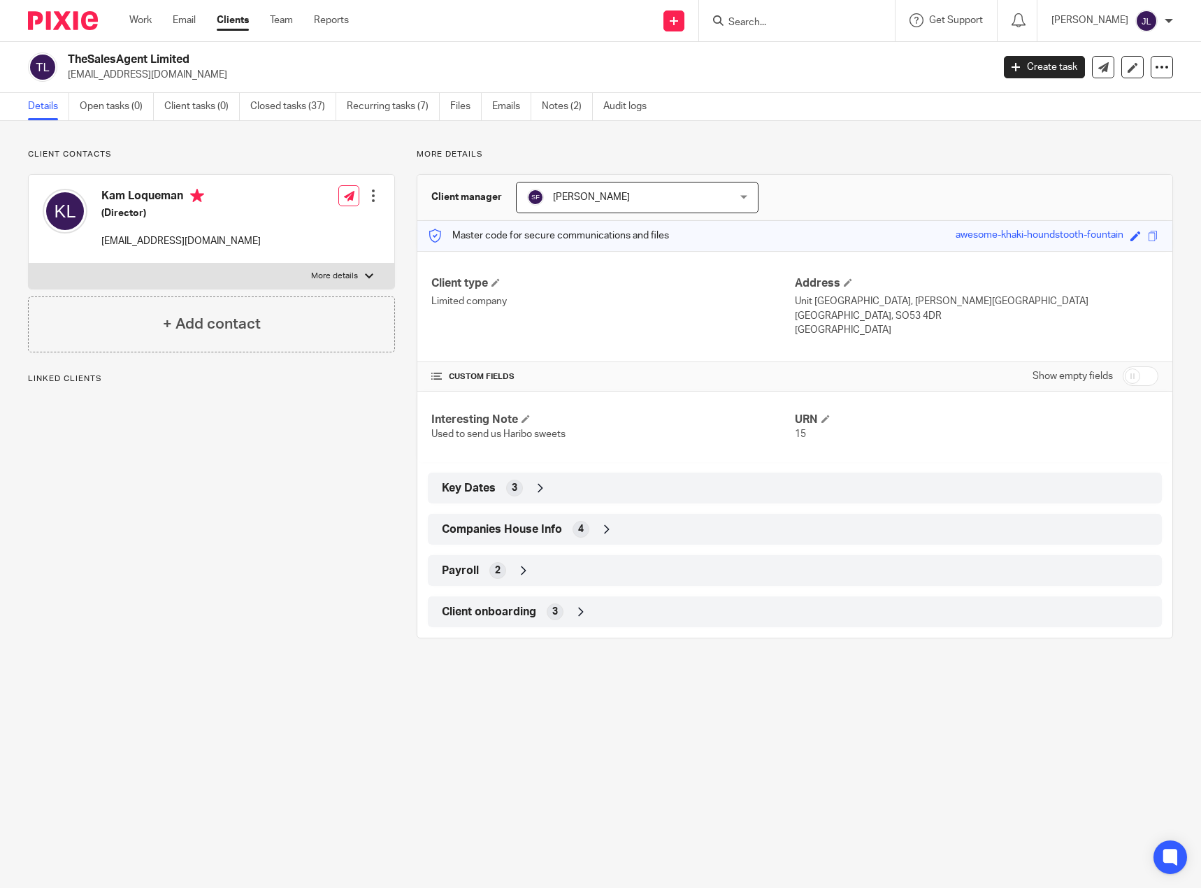 The image size is (1201, 888). I want to click on a: Files, so click(466, 106).